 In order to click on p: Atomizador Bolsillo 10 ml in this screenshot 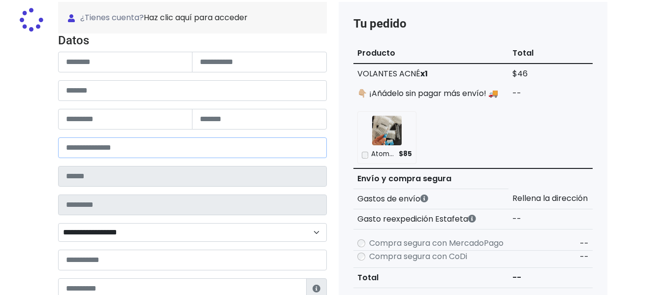, I will do `click(383, 154)`.